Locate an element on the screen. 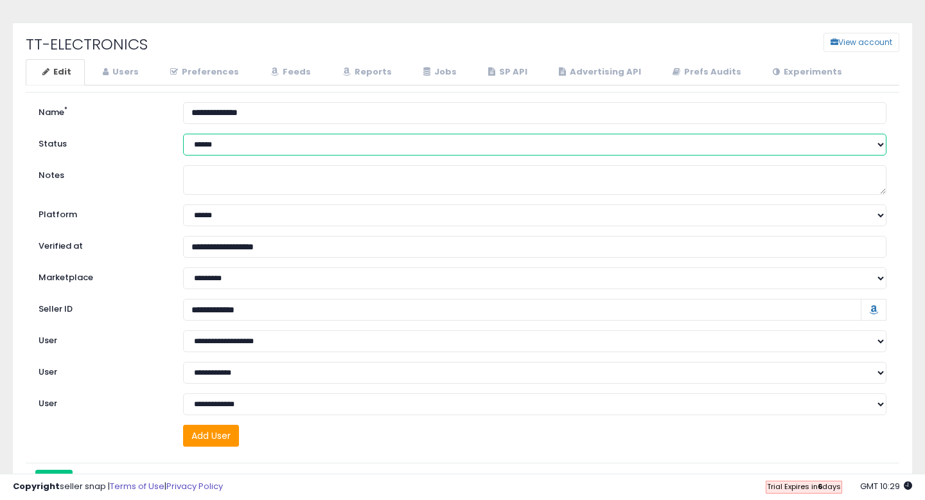 The width and height of the screenshot is (925, 500). label: Platform is located at coordinates (101, 213).